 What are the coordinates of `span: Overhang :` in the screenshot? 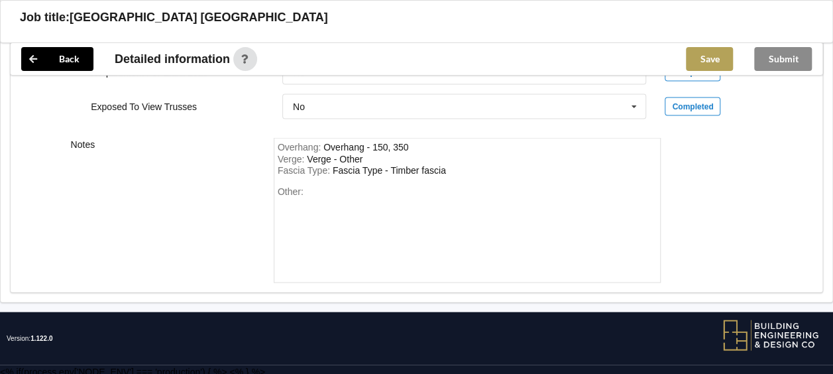 It's located at (300, 147).